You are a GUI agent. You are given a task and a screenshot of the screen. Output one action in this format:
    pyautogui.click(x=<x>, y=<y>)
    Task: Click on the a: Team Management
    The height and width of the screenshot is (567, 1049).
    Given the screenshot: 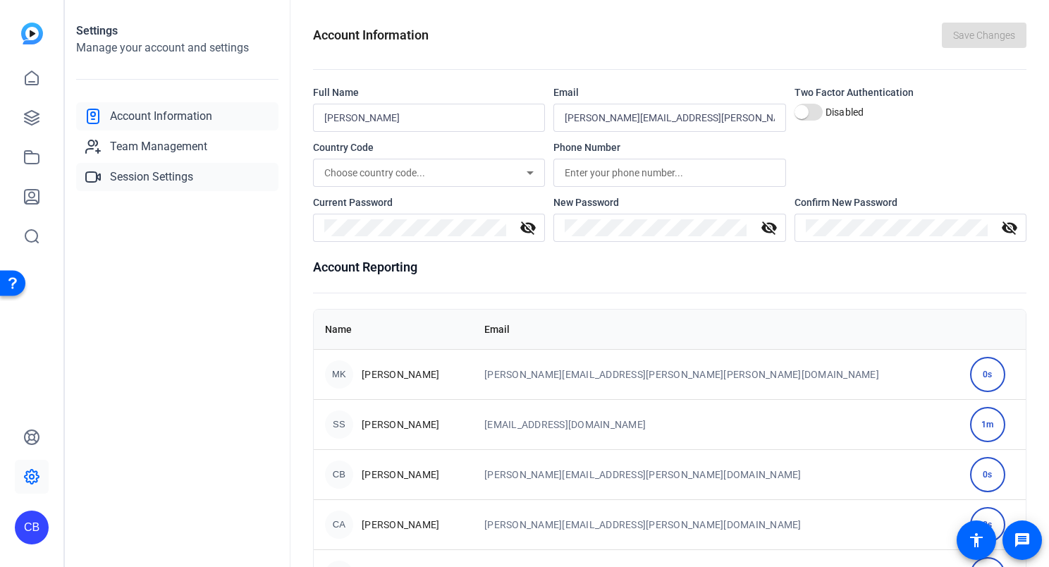 What is the action you would take?
    pyautogui.click(x=177, y=147)
    